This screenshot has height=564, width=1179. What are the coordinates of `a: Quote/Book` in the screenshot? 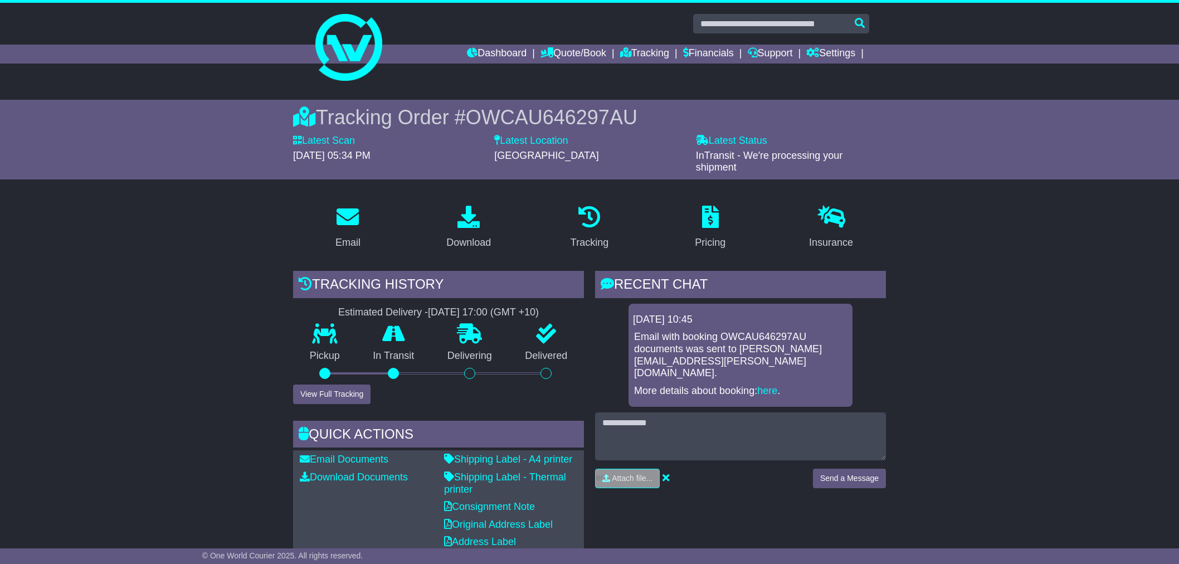 It's located at (573, 54).